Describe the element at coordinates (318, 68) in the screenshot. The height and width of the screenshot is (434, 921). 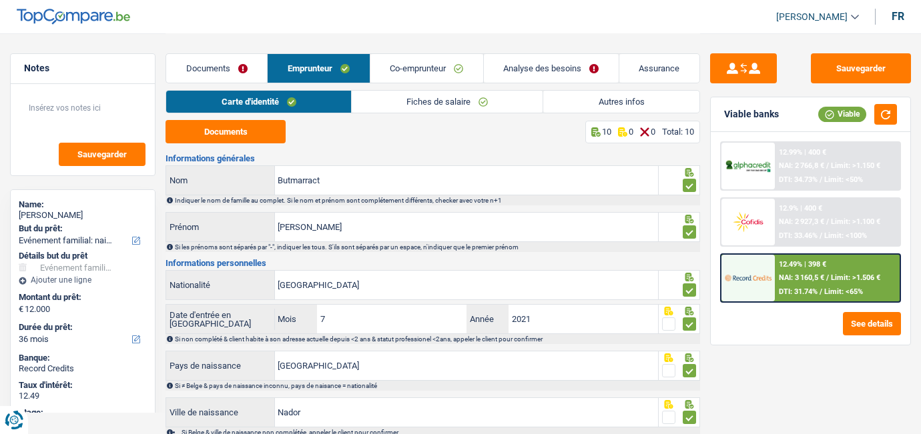
I see `a: Emprunteur` at that location.